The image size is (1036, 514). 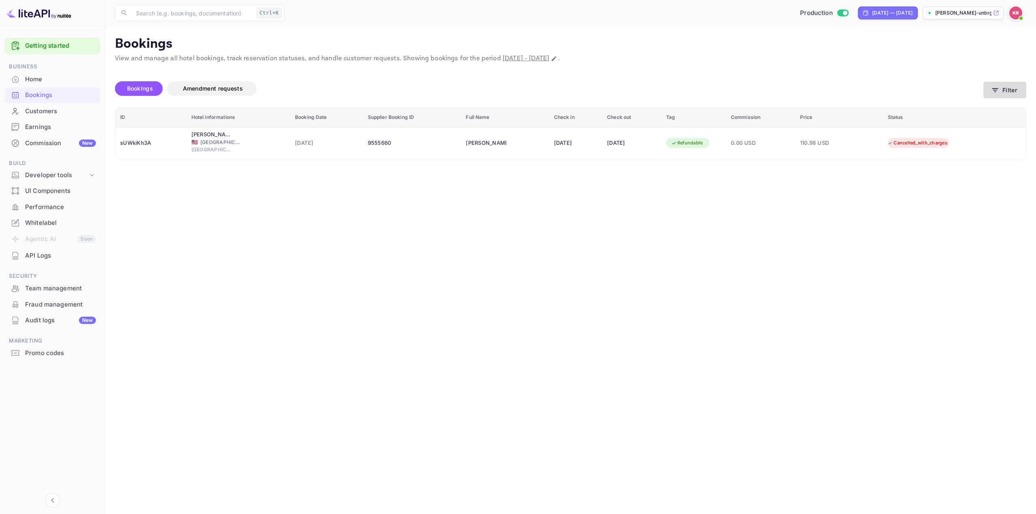 I want to click on span: Business, so click(x=52, y=67).